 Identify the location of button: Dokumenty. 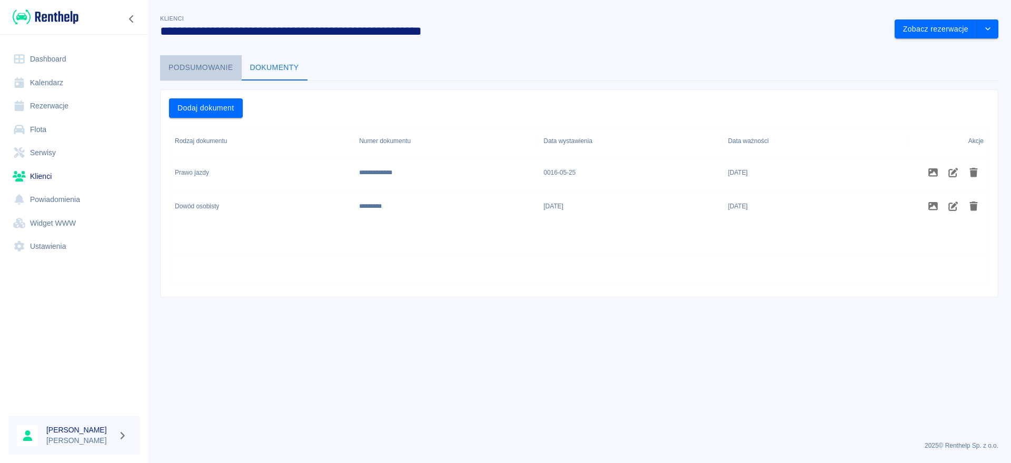
(274, 68).